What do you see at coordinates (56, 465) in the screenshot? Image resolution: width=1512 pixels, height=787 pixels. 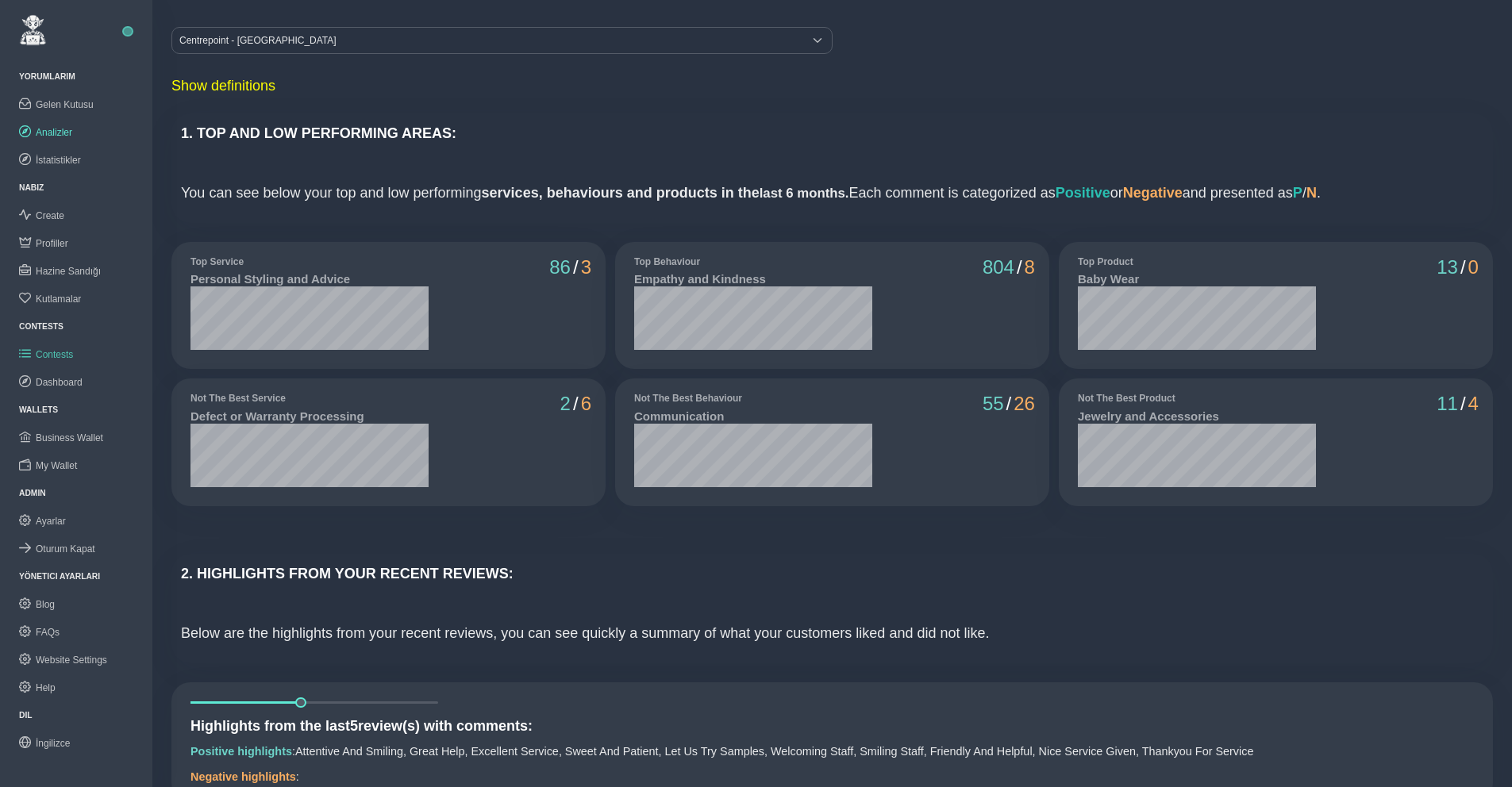 I see `span: My Wallet` at bounding box center [56, 465].